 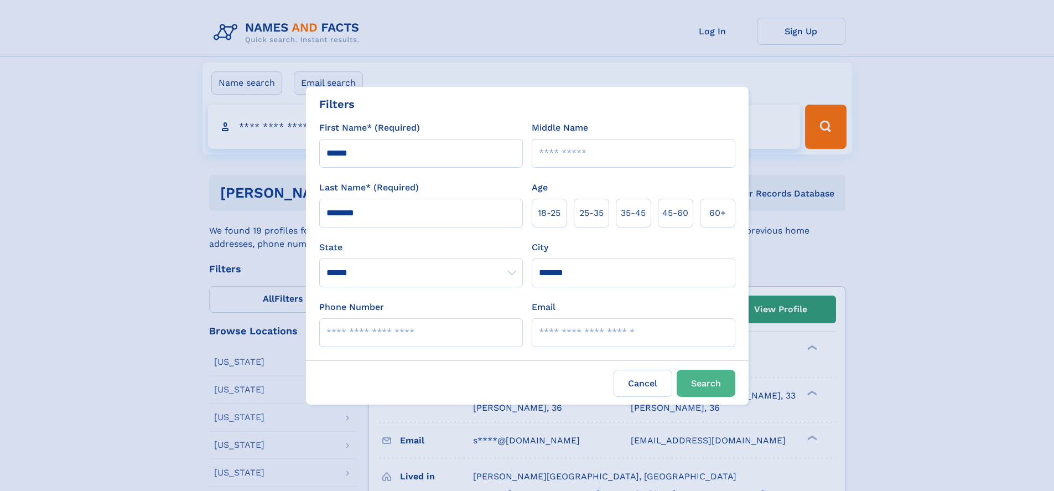 What do you see at coordinates (675, 213) in the screenshot?
I see `span: 45‑60` at bounding box center [675, 213].